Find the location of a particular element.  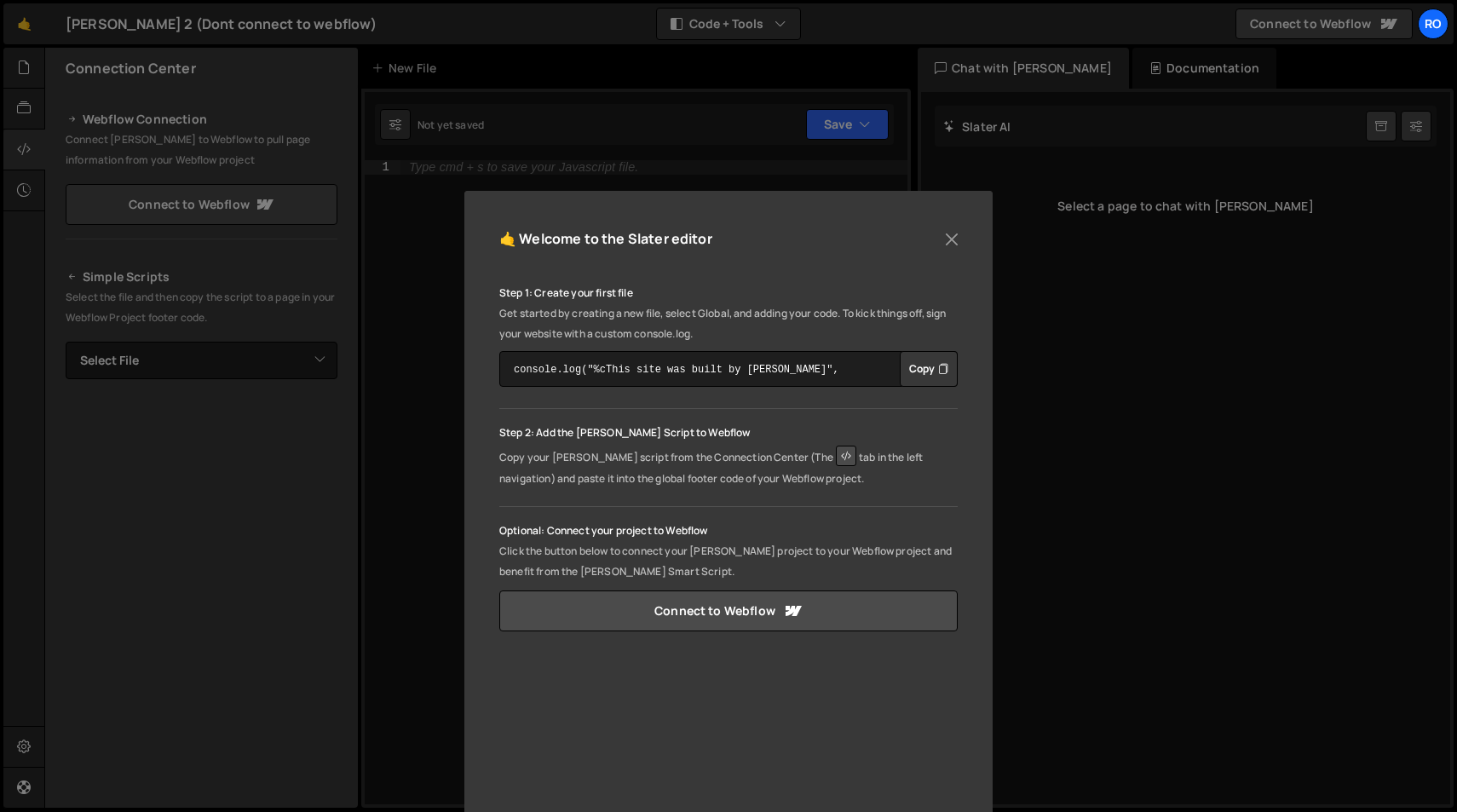

h5: 🤙 Welcome to the Slater editor is located at coordinates (606, 239).